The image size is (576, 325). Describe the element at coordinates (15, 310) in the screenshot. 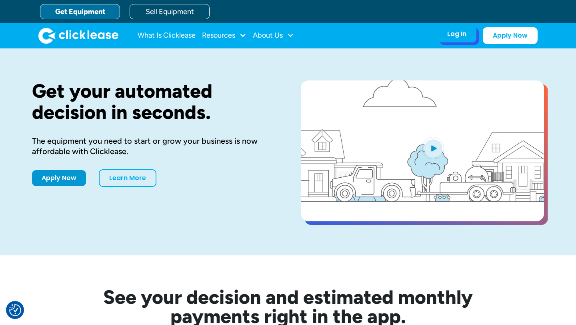

I see `img: Revisit consent button` at that location.